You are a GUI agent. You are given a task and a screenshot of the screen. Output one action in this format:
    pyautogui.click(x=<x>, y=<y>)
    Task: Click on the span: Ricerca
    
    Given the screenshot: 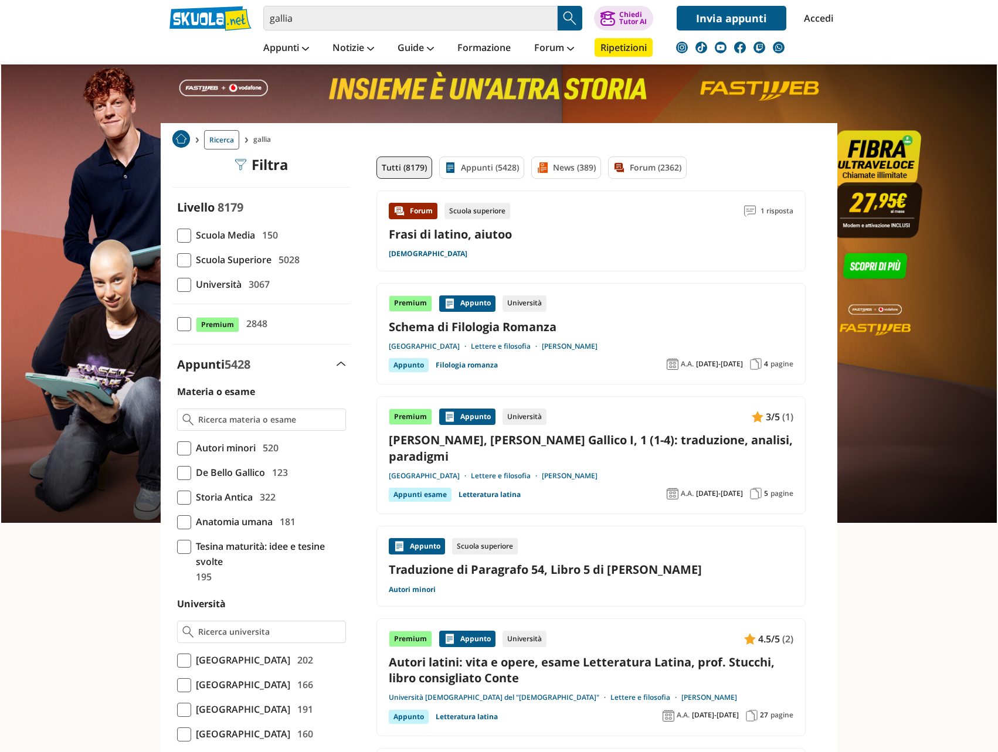 What is the action you would take?
    pyautogui.click(x=222, y=140)
    